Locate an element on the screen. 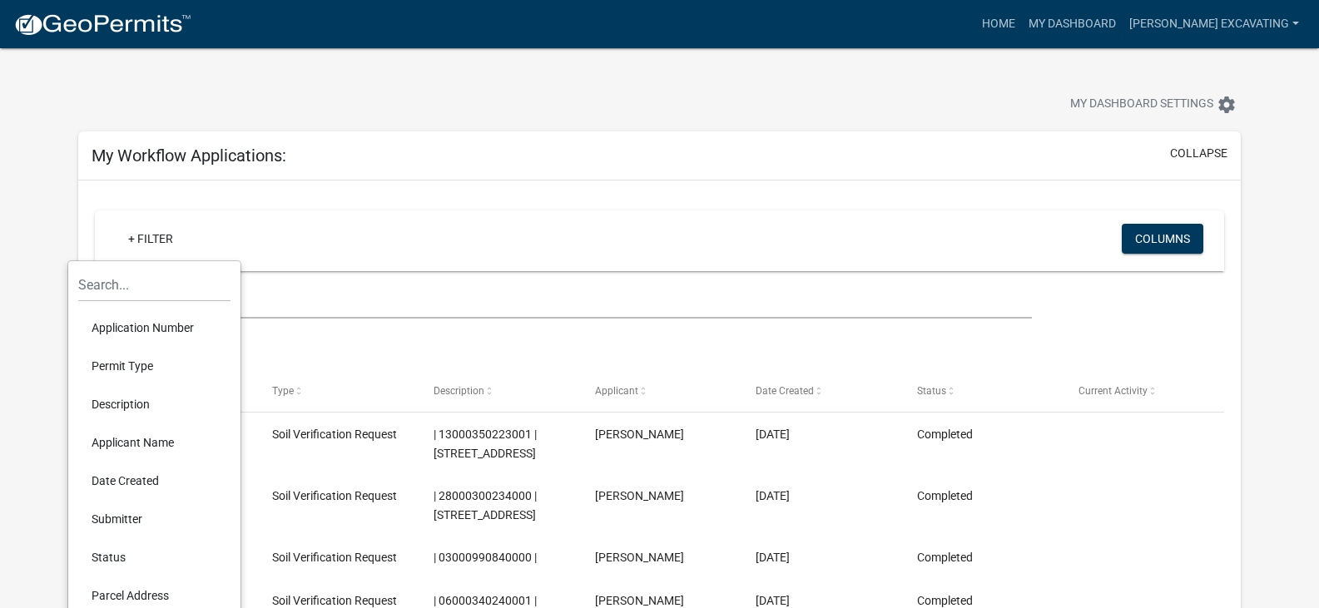 This screenshot has height=608, width=1319. span: | 28000300234000 | 22111 290TH ST is located at coordinates (485, 505).